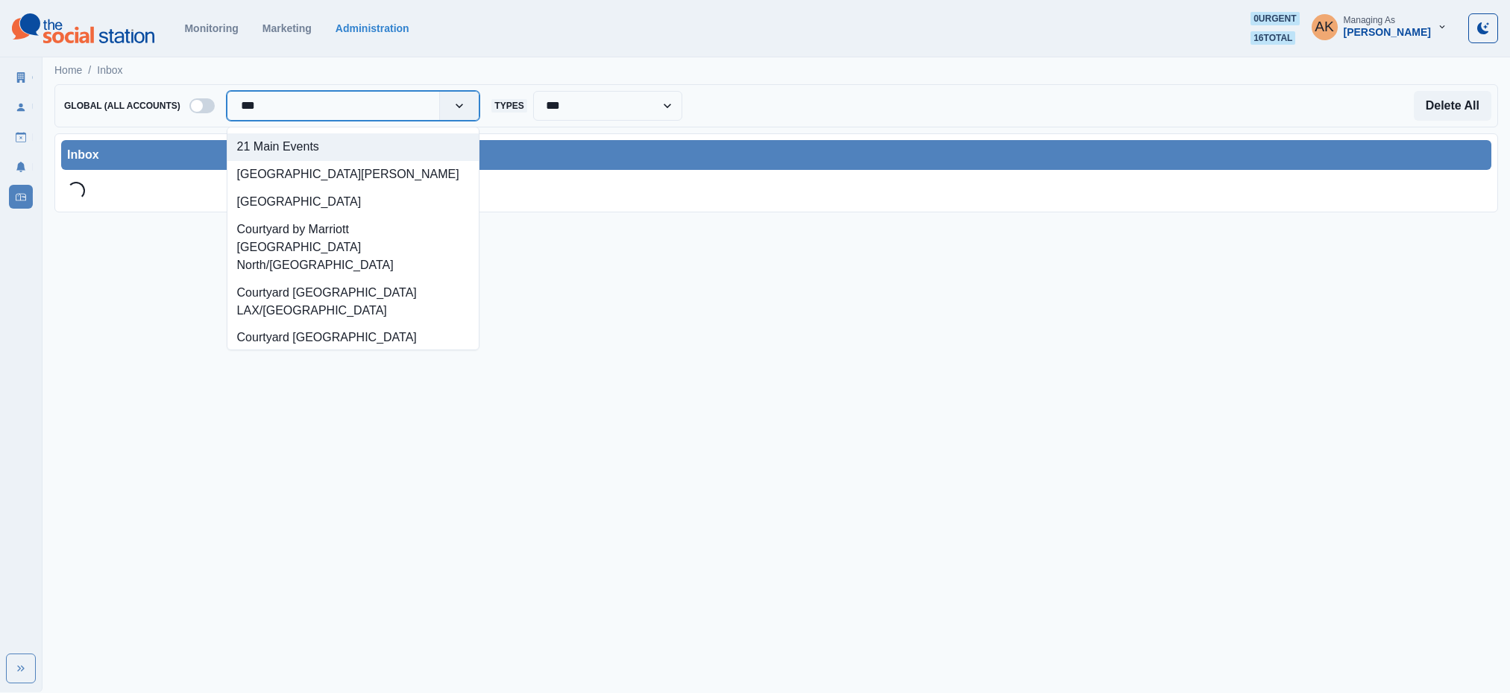  Describe the element at coordinates (211, 28) in the screenshot. I see `a: Monitoring` at that location.